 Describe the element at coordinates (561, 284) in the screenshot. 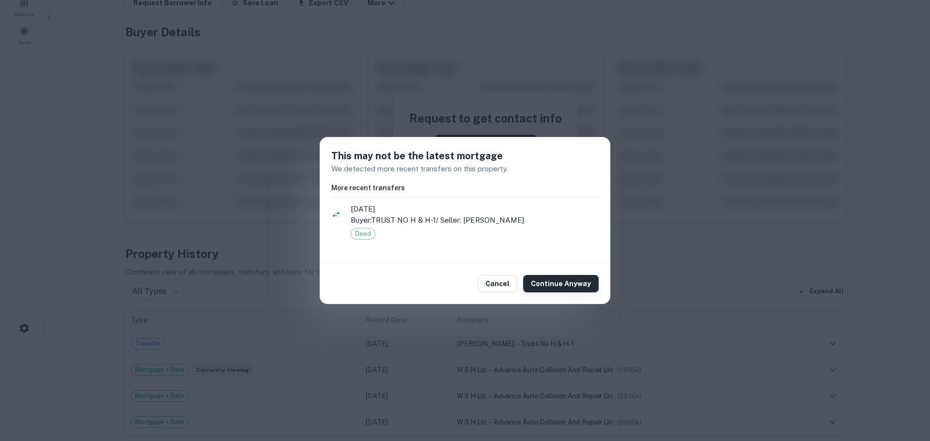

I see `button: Continue Anyway` at that location.